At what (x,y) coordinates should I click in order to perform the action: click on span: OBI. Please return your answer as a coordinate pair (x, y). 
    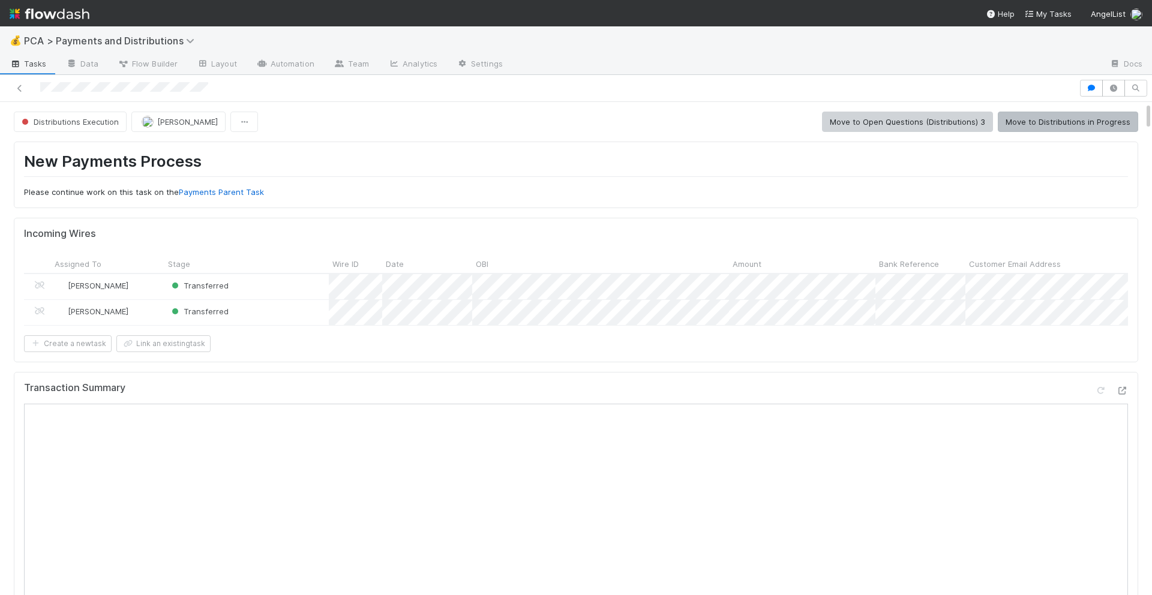
    Looking at the image, I should click on (482, 264).